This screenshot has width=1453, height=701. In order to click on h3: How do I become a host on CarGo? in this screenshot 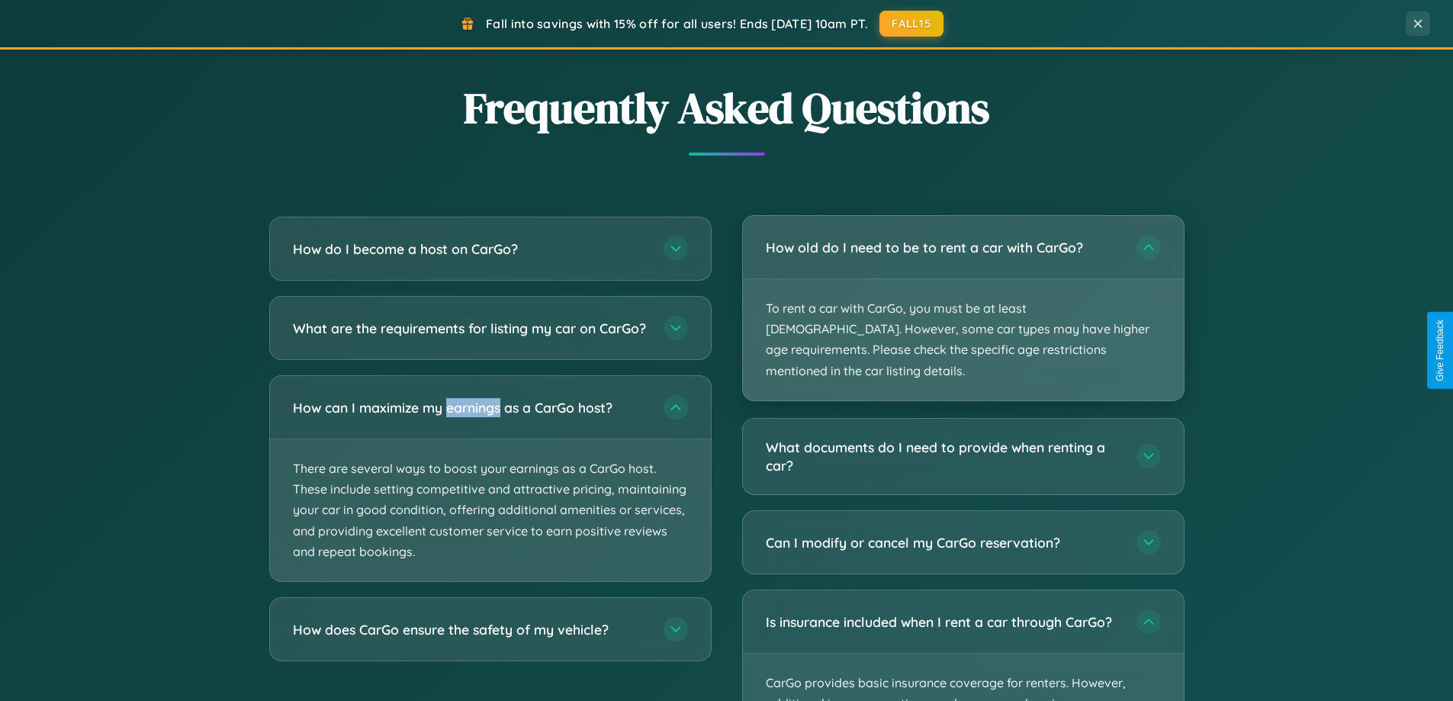, I will do `click(471, 249)`.